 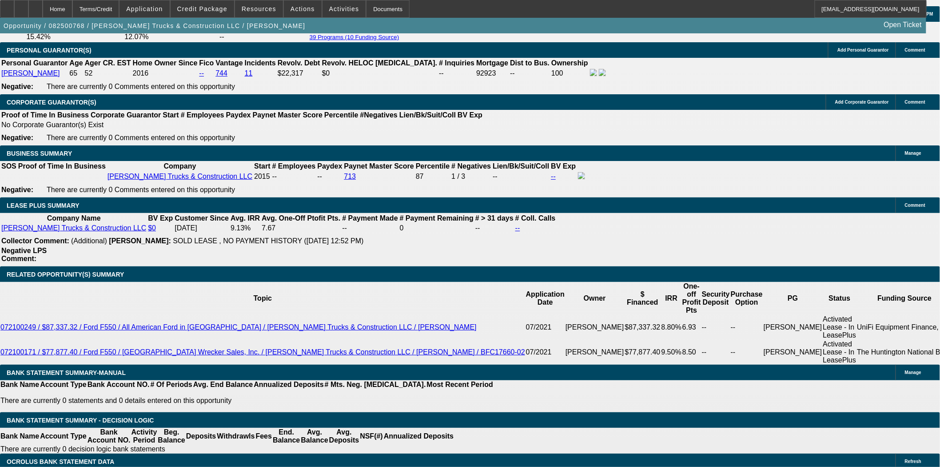 What do you see at coordinates (437, 228) in the screenshot?
I see `td: 0` at bounding box center [437, 228].